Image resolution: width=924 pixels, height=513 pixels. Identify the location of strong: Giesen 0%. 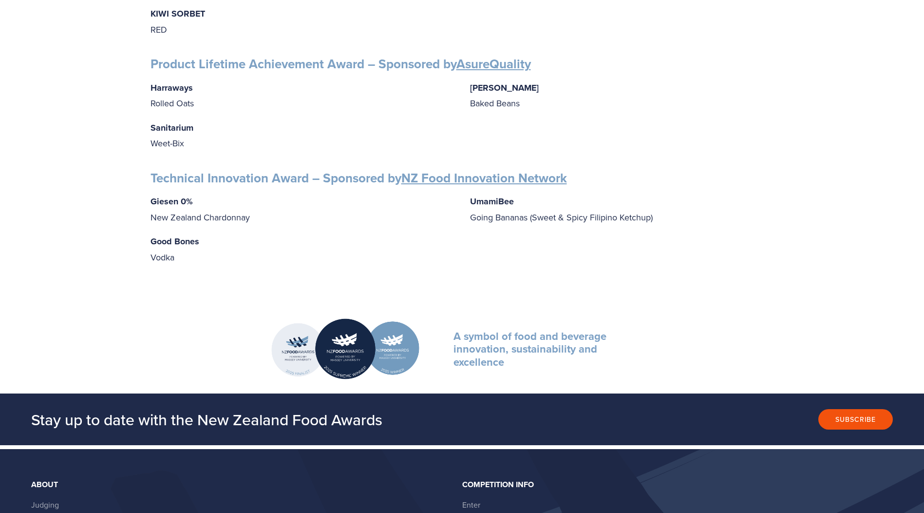
(171, 201).